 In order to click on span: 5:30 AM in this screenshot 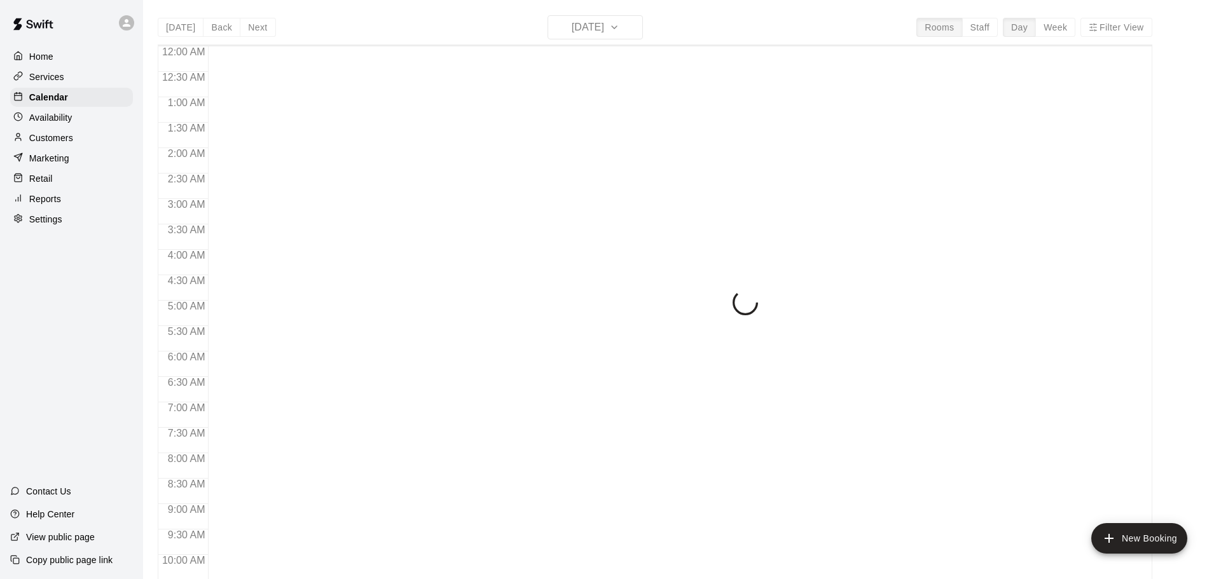, I will do `click(186, 331)`.